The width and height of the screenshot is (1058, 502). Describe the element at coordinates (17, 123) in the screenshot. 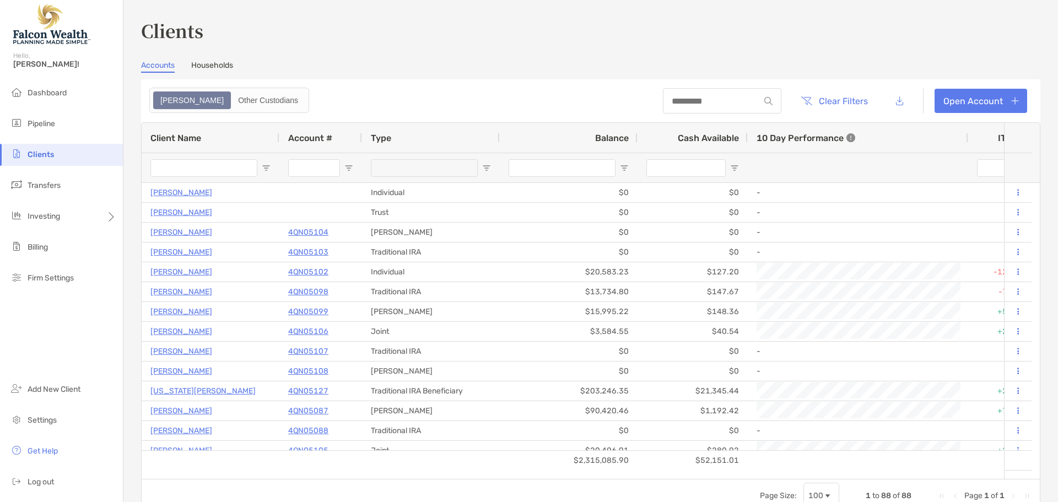

I see `img: pipeline icon` at that location.